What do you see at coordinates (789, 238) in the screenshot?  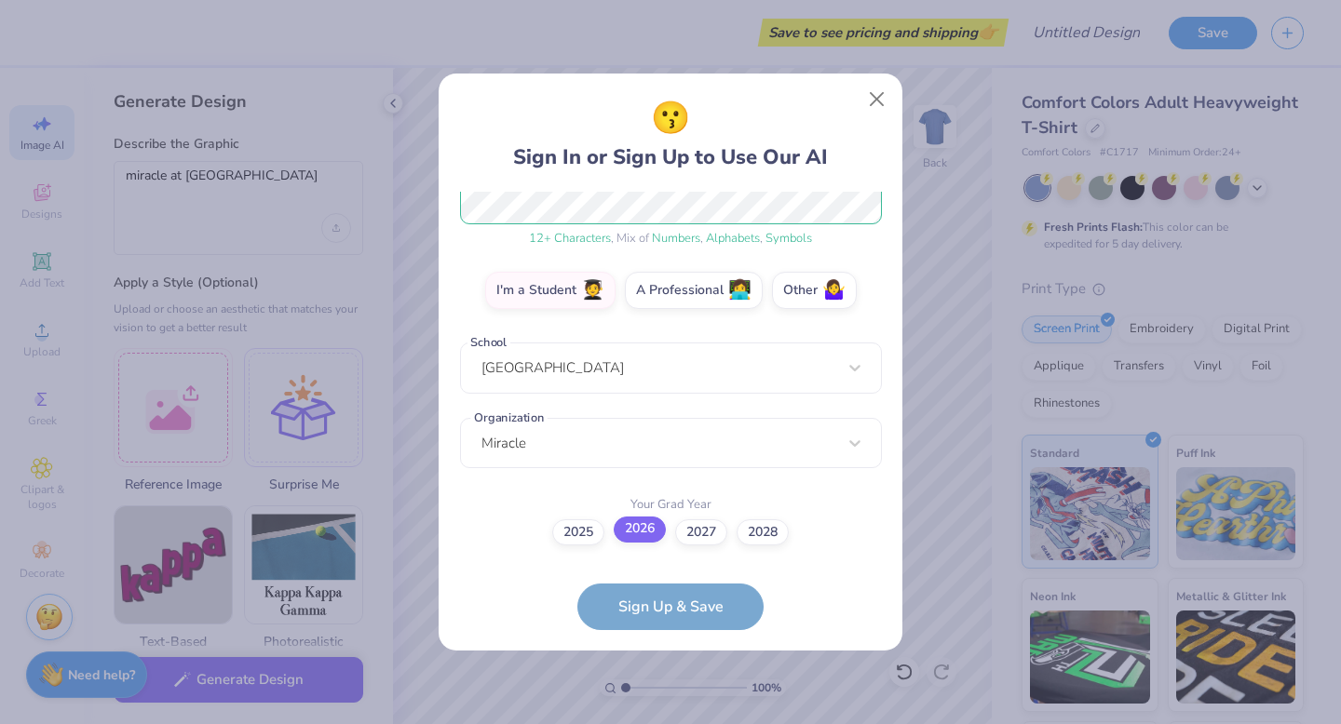 I see `span: Symbols` at bounding box center [789, 238].